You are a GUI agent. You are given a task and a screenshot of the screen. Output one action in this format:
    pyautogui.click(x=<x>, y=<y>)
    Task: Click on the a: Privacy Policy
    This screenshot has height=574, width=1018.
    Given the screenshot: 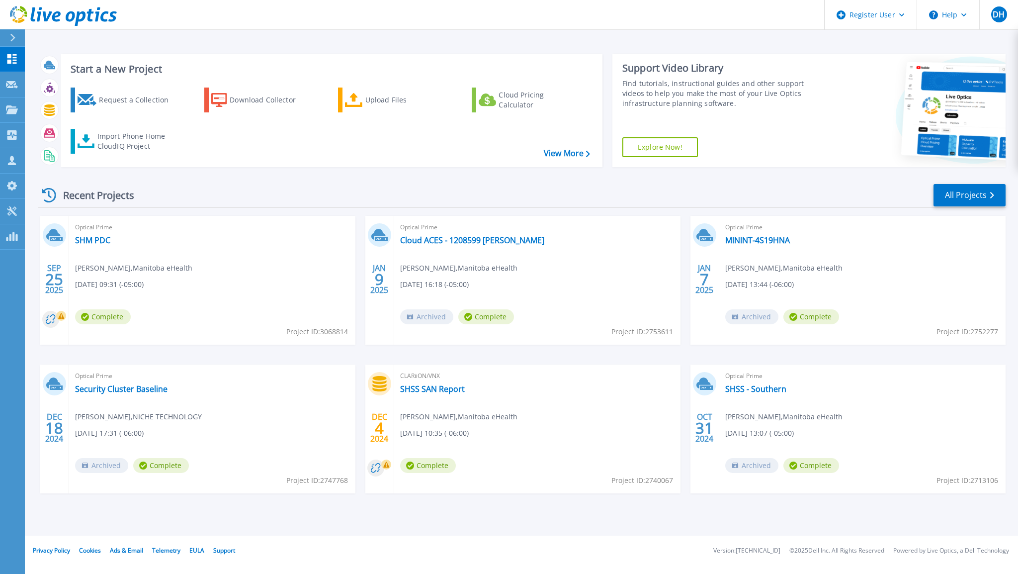 What is the action you would take?
    pyautogui.click(x=51, y=550)
    